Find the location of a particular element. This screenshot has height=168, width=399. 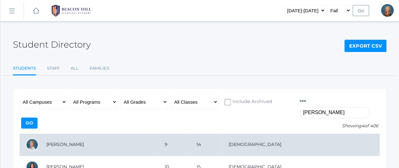

a: Export CSV is located at coordinates (365, 46).